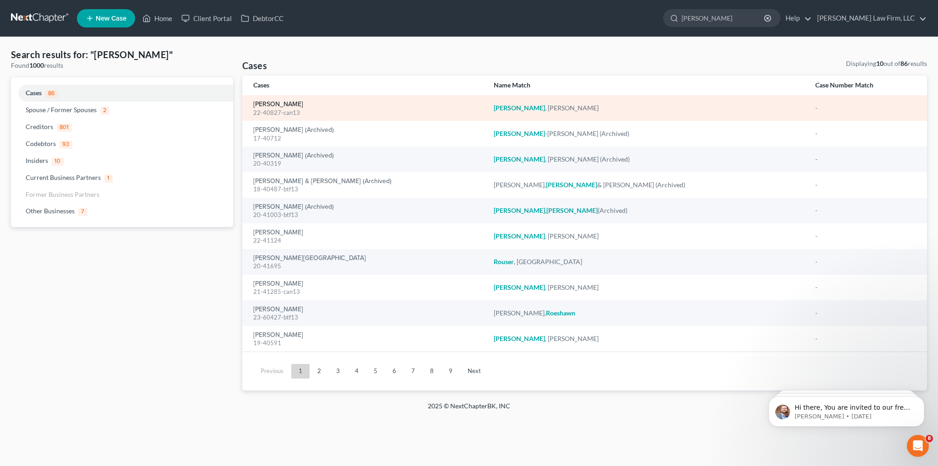  What do you see at coordinates (338, 371) in the screenshot?
I see `a: 3` at bounding box center [338, 371].